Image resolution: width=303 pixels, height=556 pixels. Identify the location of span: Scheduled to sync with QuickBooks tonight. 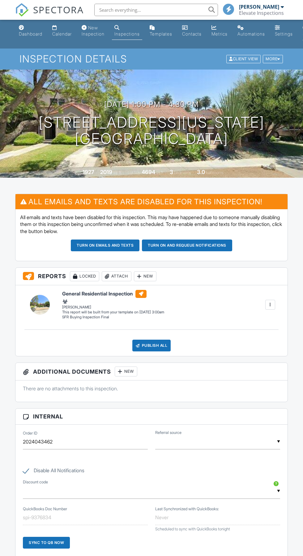
(192, 529).